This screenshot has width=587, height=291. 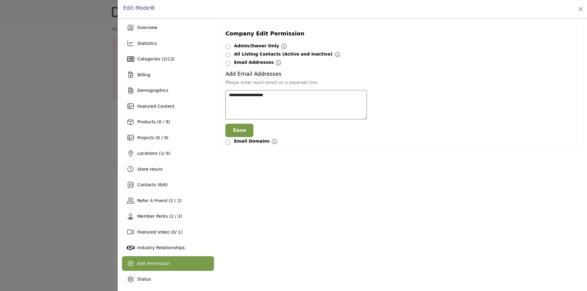 What do you see at coordinates (144, 75) in the screenshot?
I see `span: Billing` at bounding box center [144, 75].